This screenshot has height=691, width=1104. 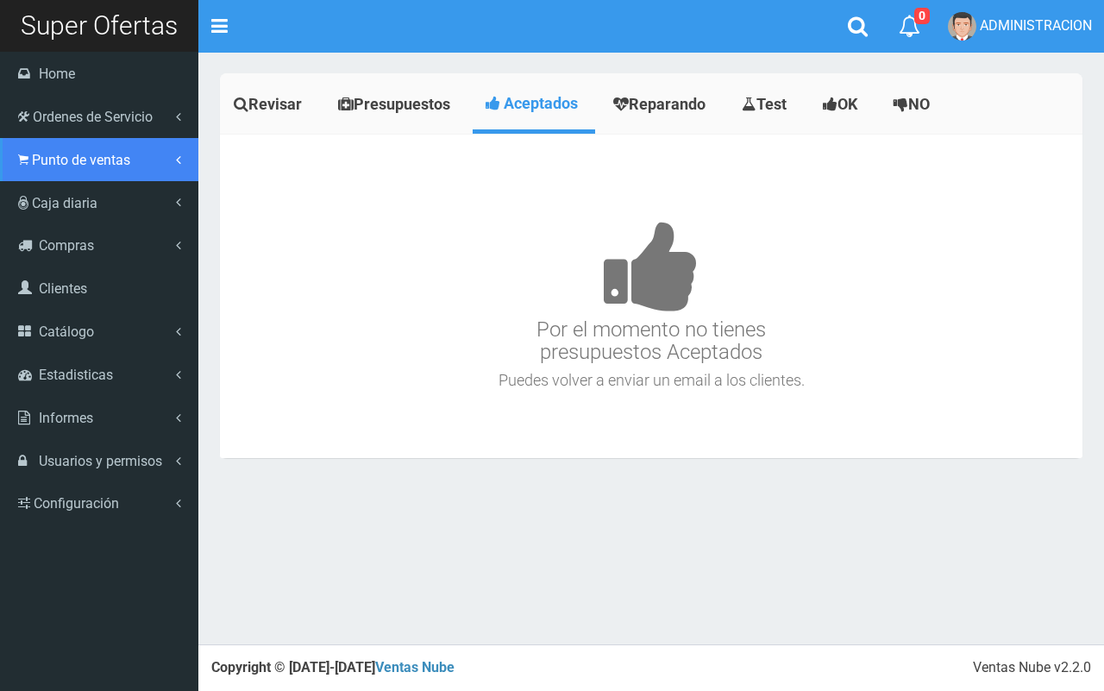 I want to click on a: OK, so click(x=842, y=104).